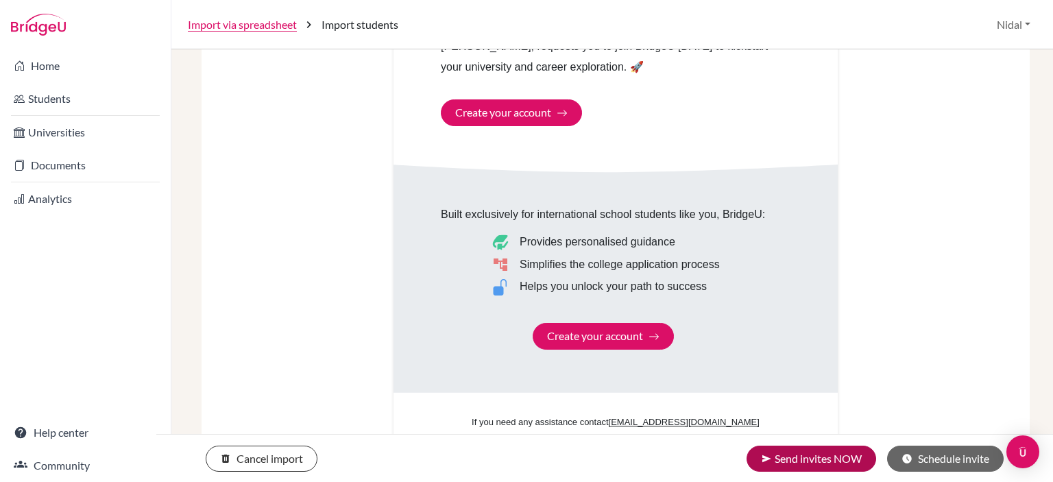 This screenshot has width=1053, height=482. I want to click on li: Helps you unlock your path to success, so click(628, 286).